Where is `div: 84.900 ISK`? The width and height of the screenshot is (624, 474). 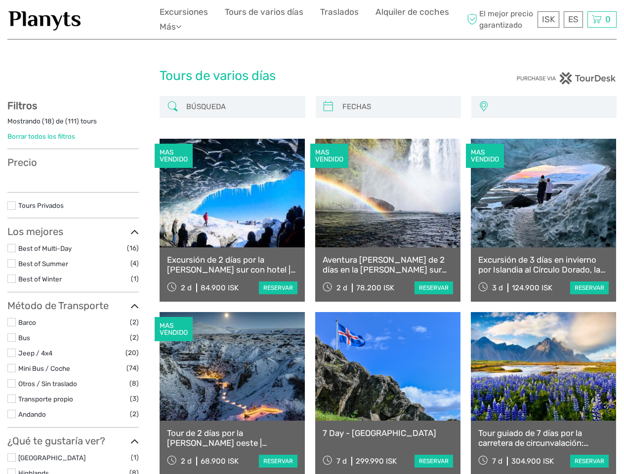 div: 84.900 ISK is located at coordinates (219, 288).